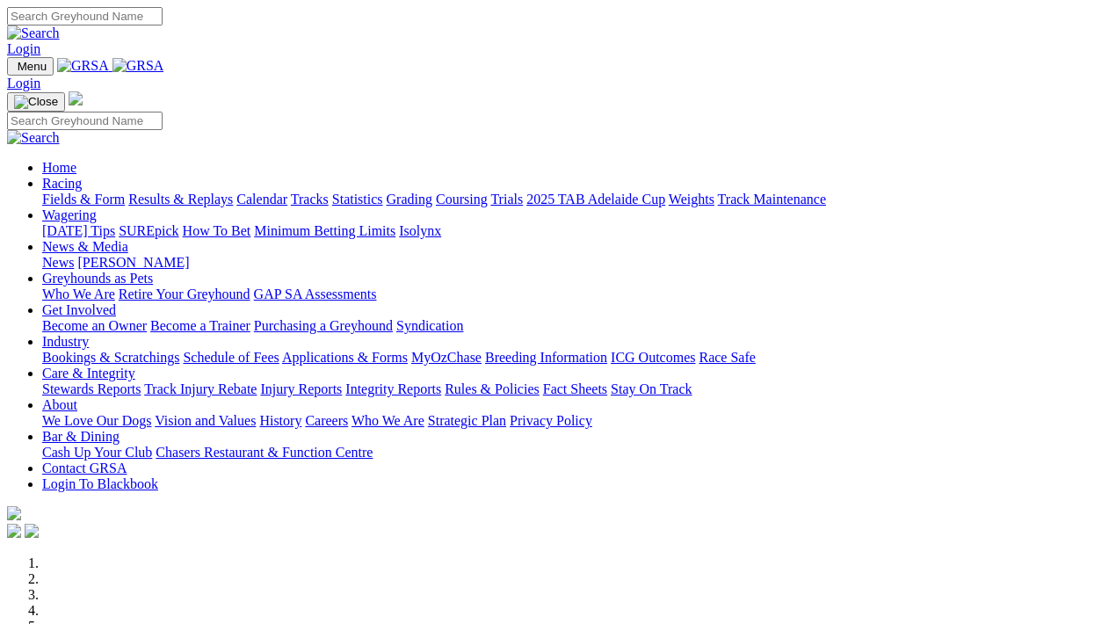 This screenshot has height=624, width=1116. I want to click on a: Cash Up Your Club, so click(97, 452).